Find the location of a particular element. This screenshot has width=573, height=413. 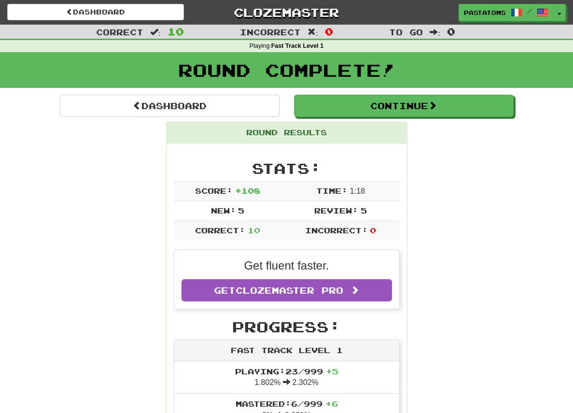

button: Continue is located at coordinates (403, 106).